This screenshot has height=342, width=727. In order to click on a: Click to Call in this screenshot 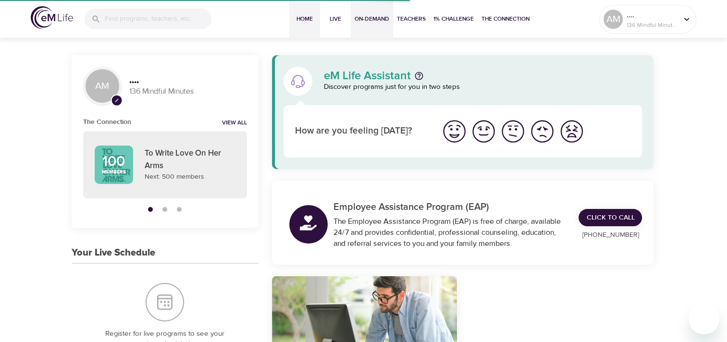, I will do `click(611, 218)`.